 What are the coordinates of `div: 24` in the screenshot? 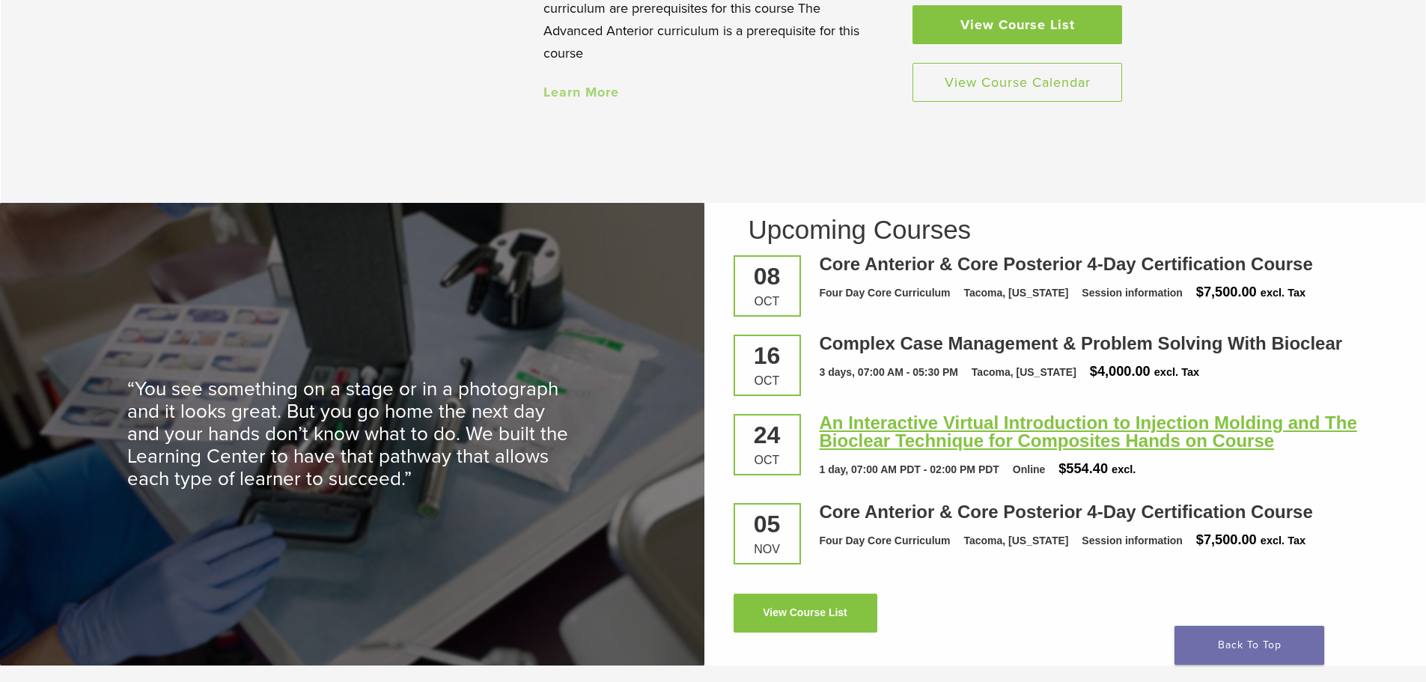 It's located at (767, 435).